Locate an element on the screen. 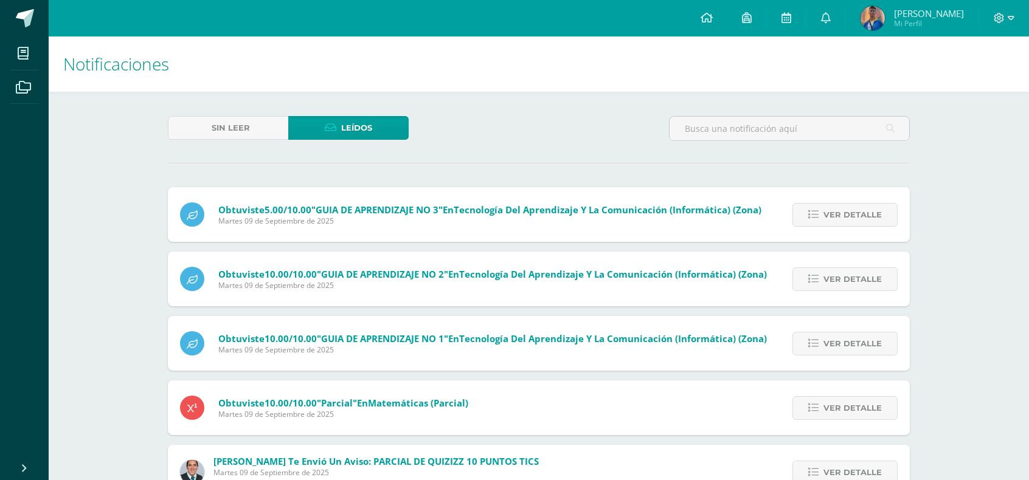 This screenshot has width=1029, height=480. span: "GUIA DE APRENDIZAJE NO 1" is located at coordinates (382, 339).